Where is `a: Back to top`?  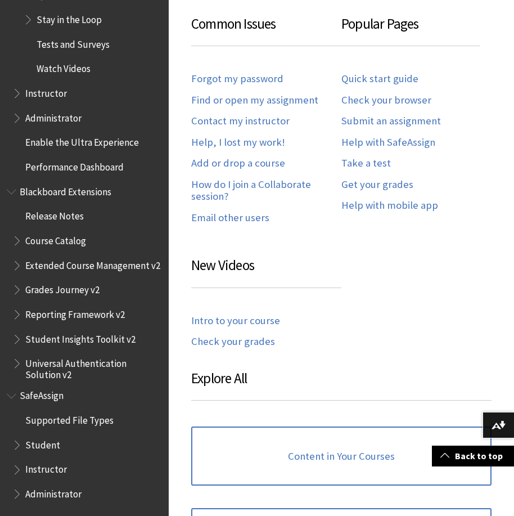 a: Back to top is located at coordinates (473, 455).